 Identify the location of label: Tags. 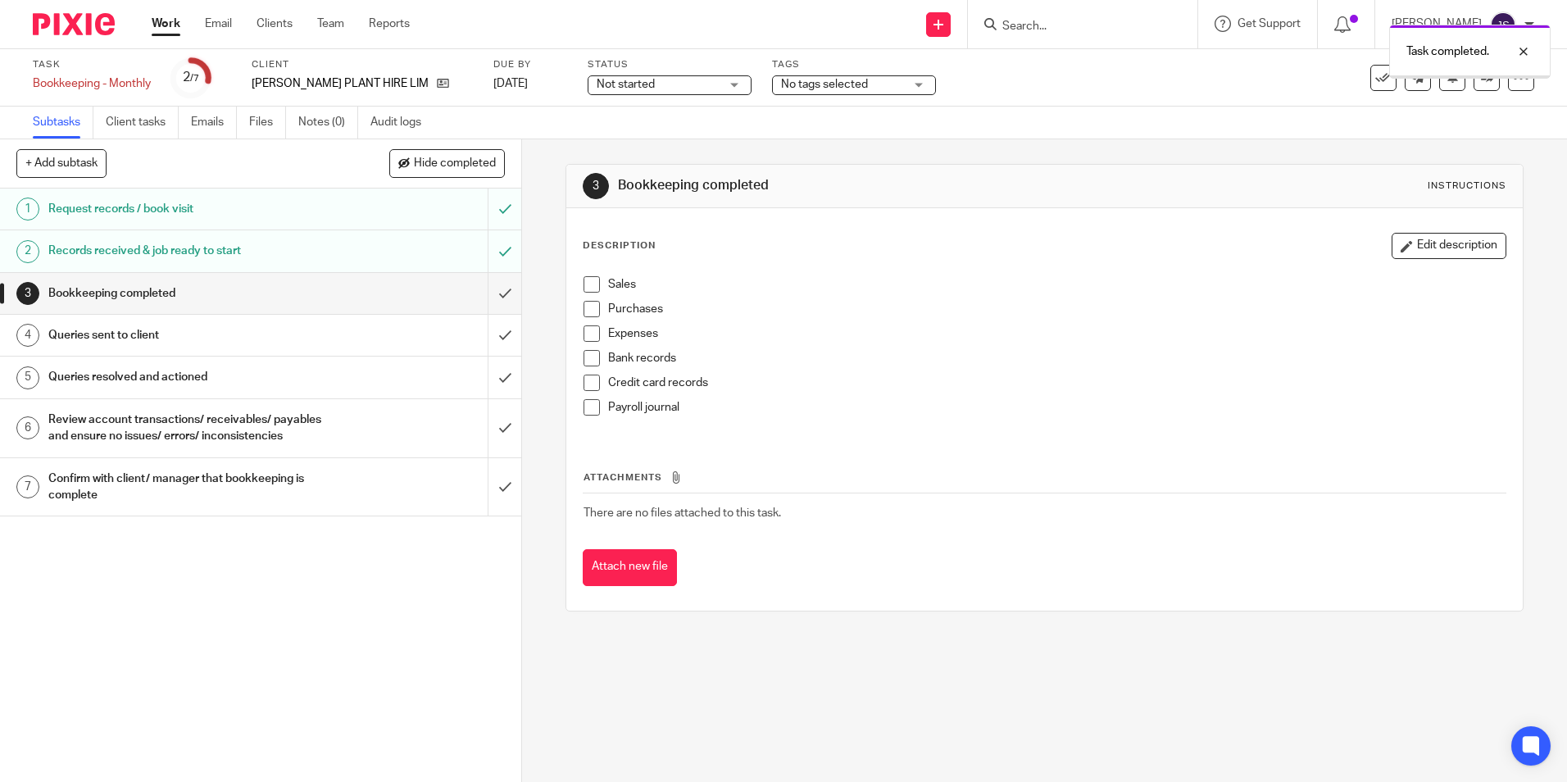
(854, 65).